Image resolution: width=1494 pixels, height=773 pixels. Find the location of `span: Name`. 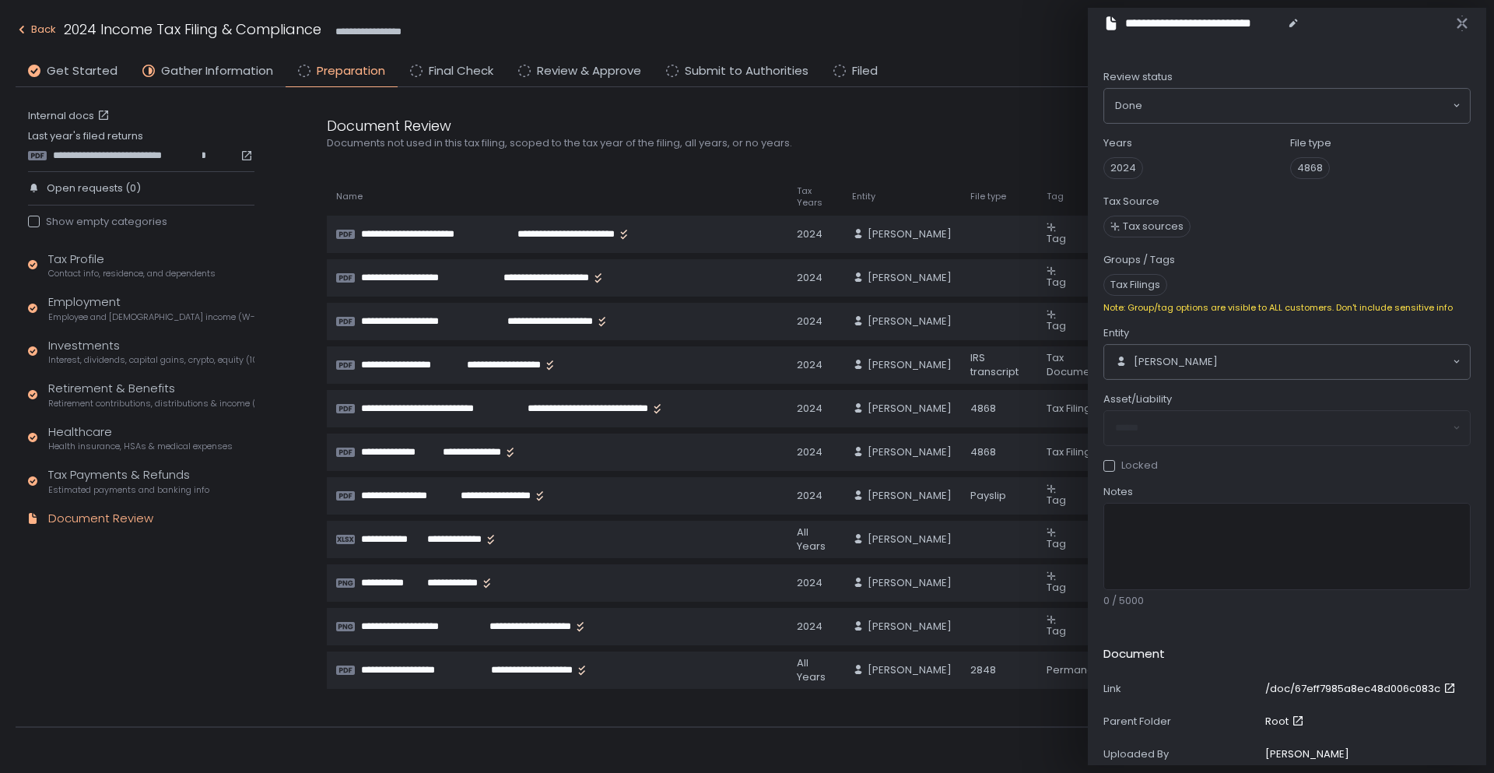

span: Name is located at coordinates (349, 196).